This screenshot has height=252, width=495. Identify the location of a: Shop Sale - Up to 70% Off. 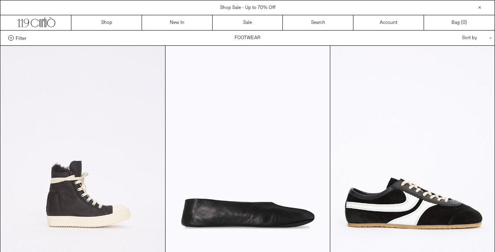
(247, 8).